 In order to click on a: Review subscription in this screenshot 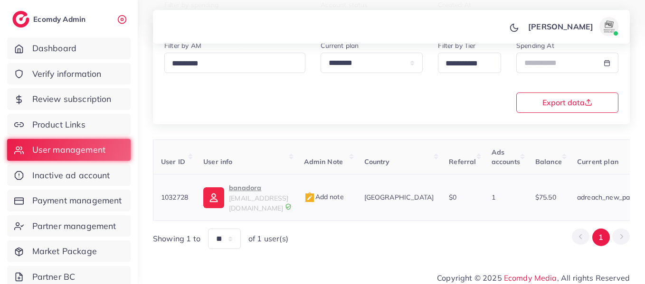, I will do `click(69, 99)`.